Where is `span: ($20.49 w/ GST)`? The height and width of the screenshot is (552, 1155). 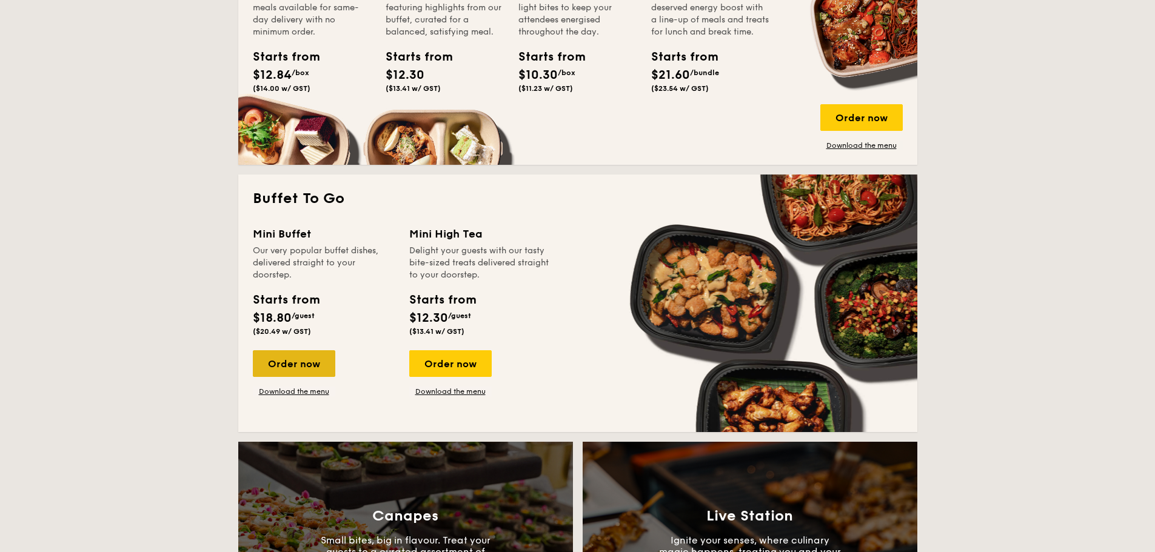
span: ($20.49 w/ GST) is located at coordinates (282, 332).